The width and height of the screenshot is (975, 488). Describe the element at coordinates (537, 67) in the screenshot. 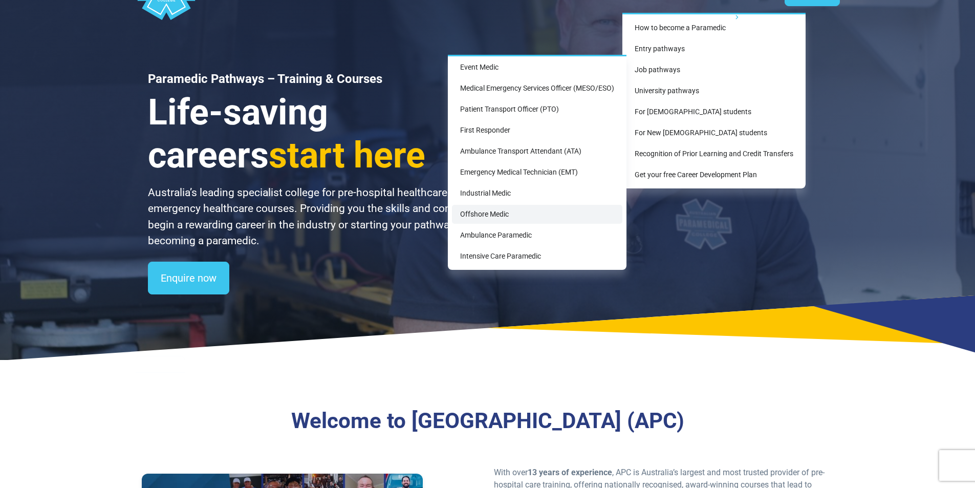

I see `a: Event Medic` at that location.